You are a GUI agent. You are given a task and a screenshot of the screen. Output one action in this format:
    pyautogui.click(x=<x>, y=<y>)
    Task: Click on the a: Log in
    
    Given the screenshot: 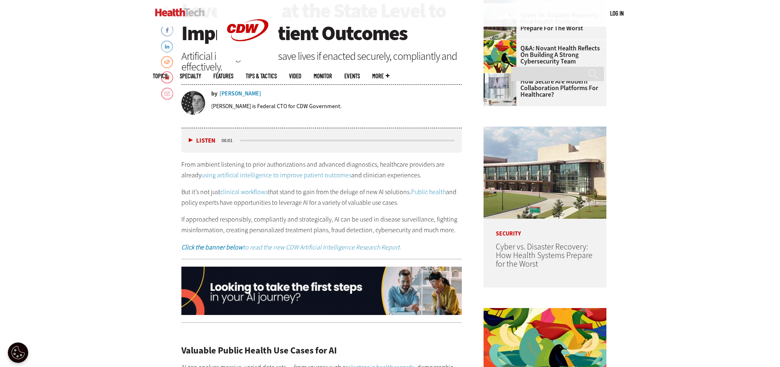 What is the action you would take?
    pyautogui.click(x=617, y=13)
    